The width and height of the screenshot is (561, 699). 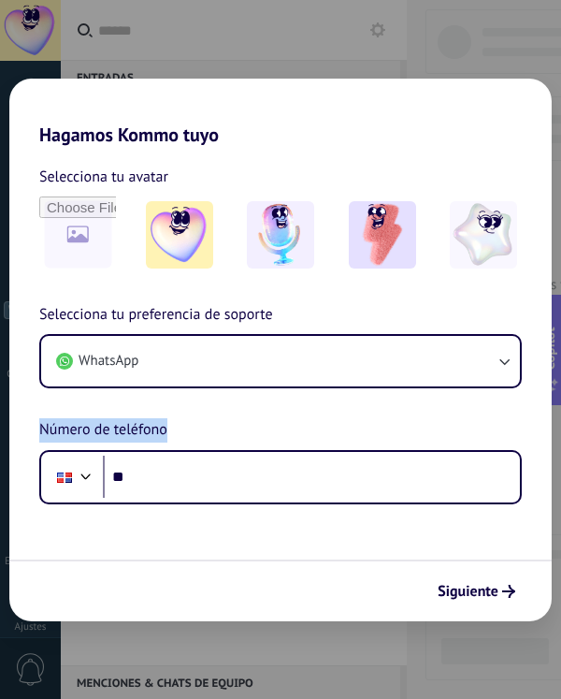 I want to click on span: Selecciona tu preferencia de soporte, so click(x=156, y=315).